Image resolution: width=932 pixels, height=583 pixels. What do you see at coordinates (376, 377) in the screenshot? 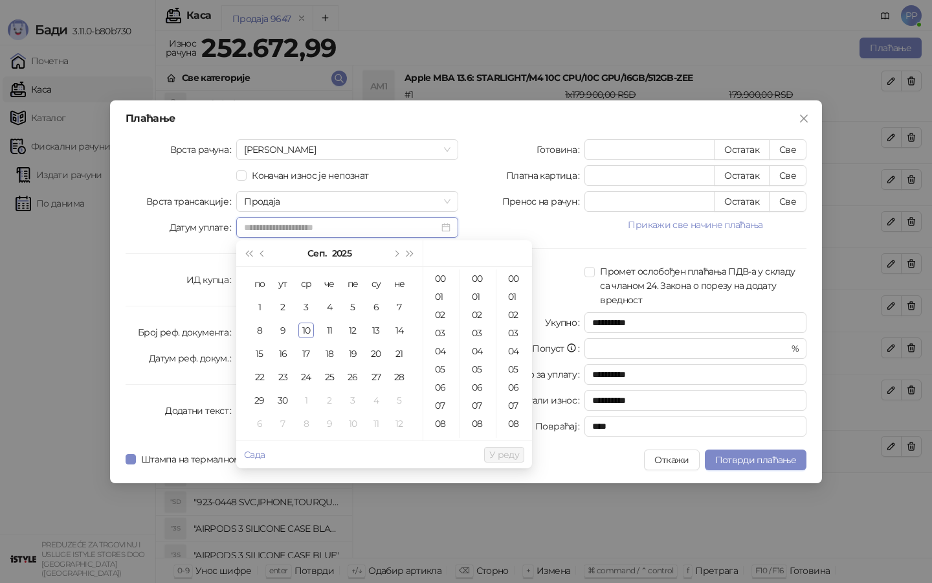
I see `div: 27` at bounding box center [376, 377].